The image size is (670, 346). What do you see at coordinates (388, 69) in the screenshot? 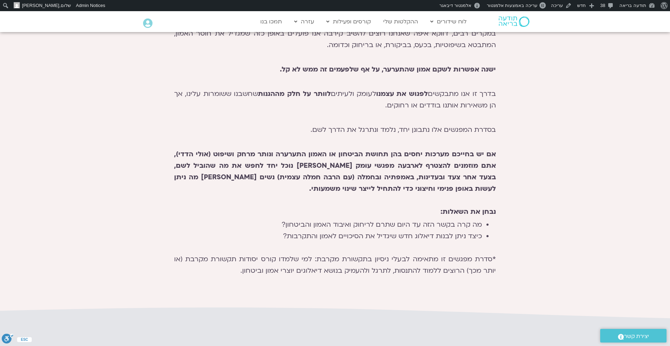
I see `strong: ישנה אפשרות לשקם אמון שהתערער, על אף שלפעמים זה ממש לא קל.` at bounding box center [388, 69].